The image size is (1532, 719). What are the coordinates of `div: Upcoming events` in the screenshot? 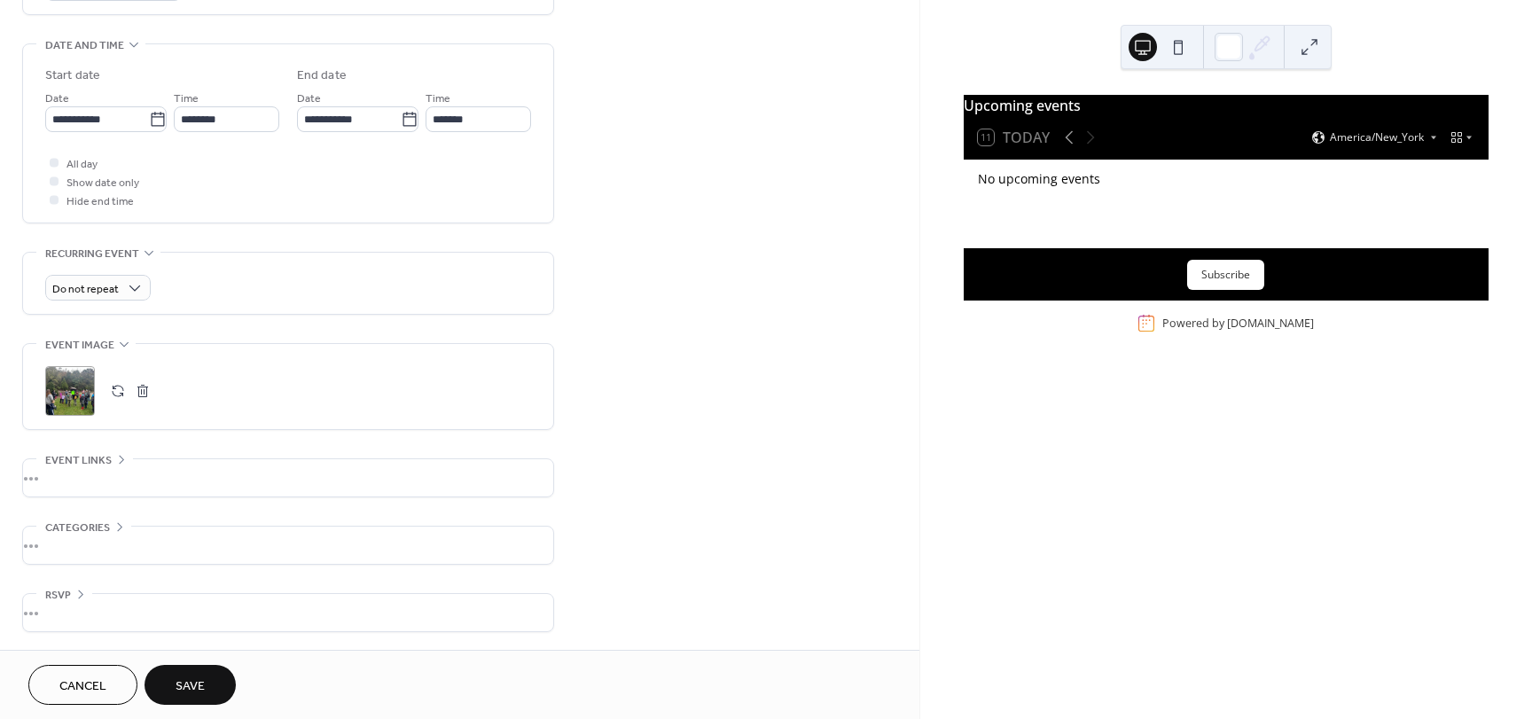 It's located at (1226, 106).